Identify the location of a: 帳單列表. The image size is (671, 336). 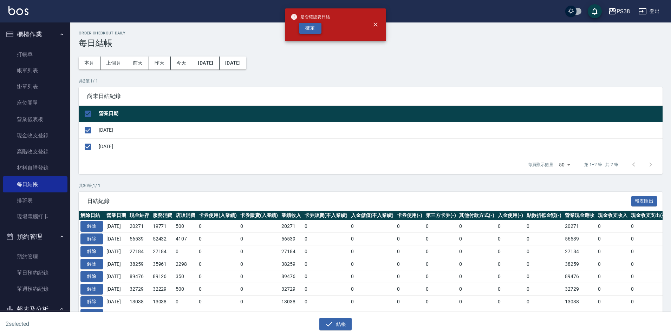
(35, 71).